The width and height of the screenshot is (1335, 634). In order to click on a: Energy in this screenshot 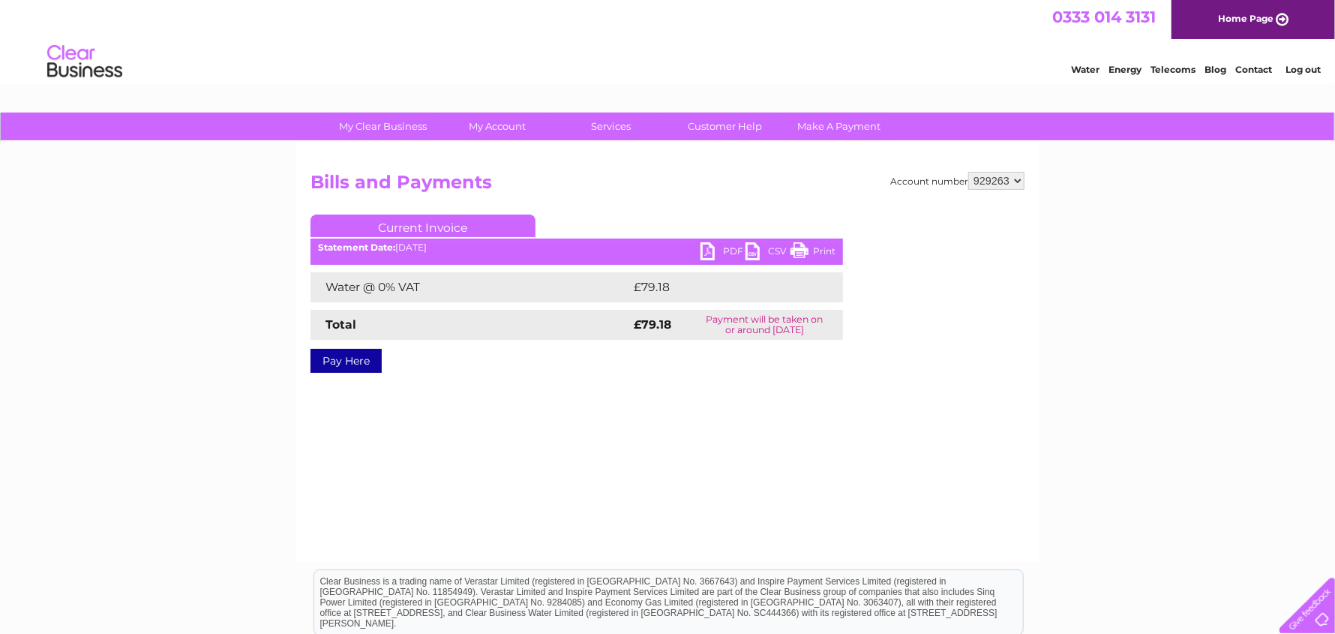, I will do `click(1125, 69)`.